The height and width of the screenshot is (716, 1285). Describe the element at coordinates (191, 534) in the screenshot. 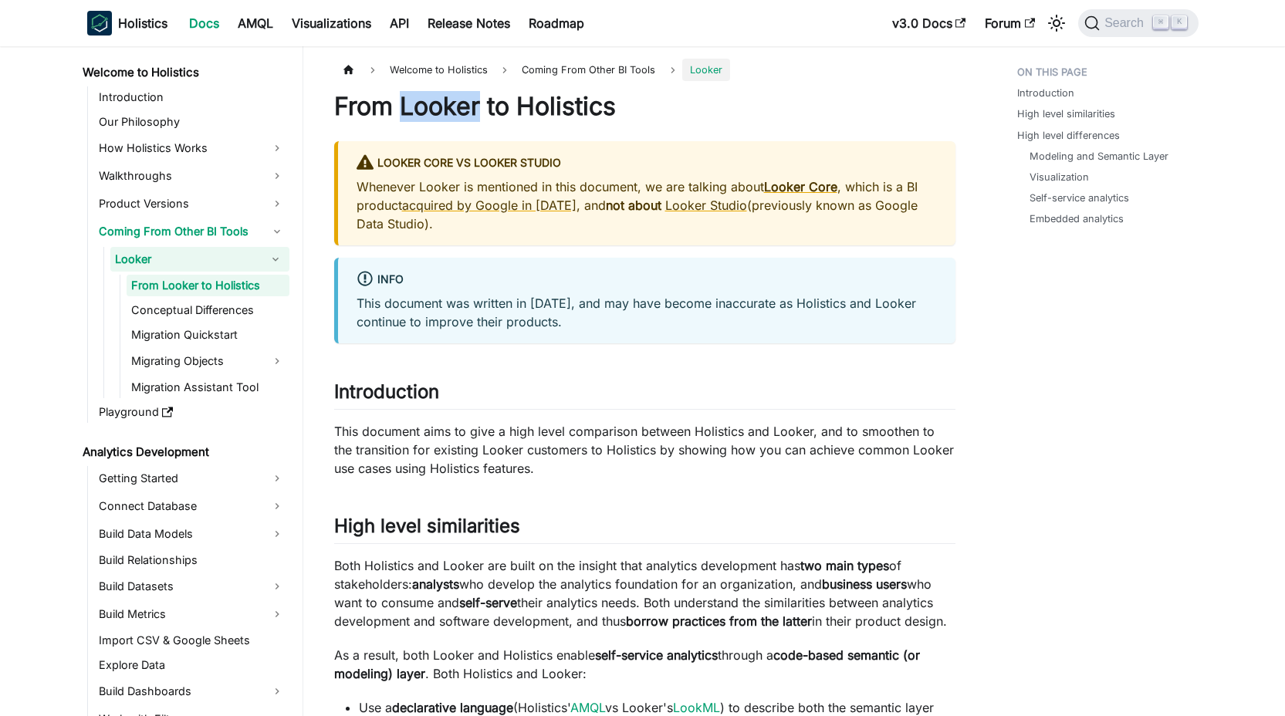

I see `a: Build Data Models` at that location.